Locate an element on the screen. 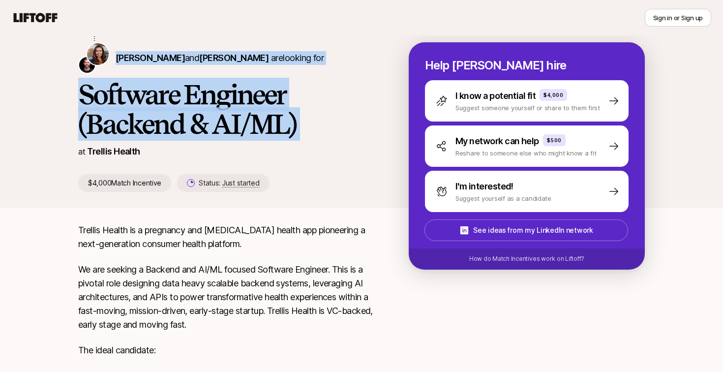 This screenshot has width=723, height=372. p: Suggest someone yourself or share to them first is located at coordinates (528, 108).